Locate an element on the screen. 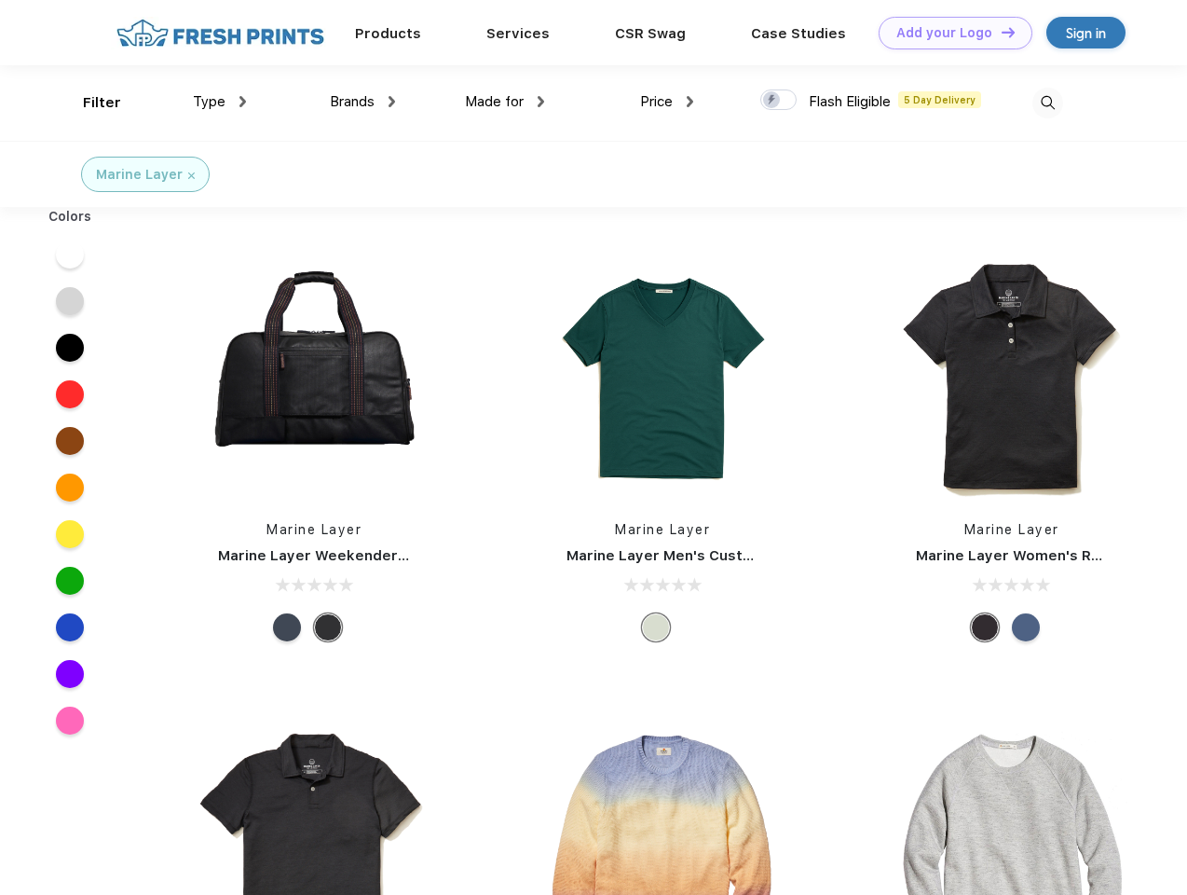 The image size is (1187, 895). div: Phantom is located at coordinates (328, 627).